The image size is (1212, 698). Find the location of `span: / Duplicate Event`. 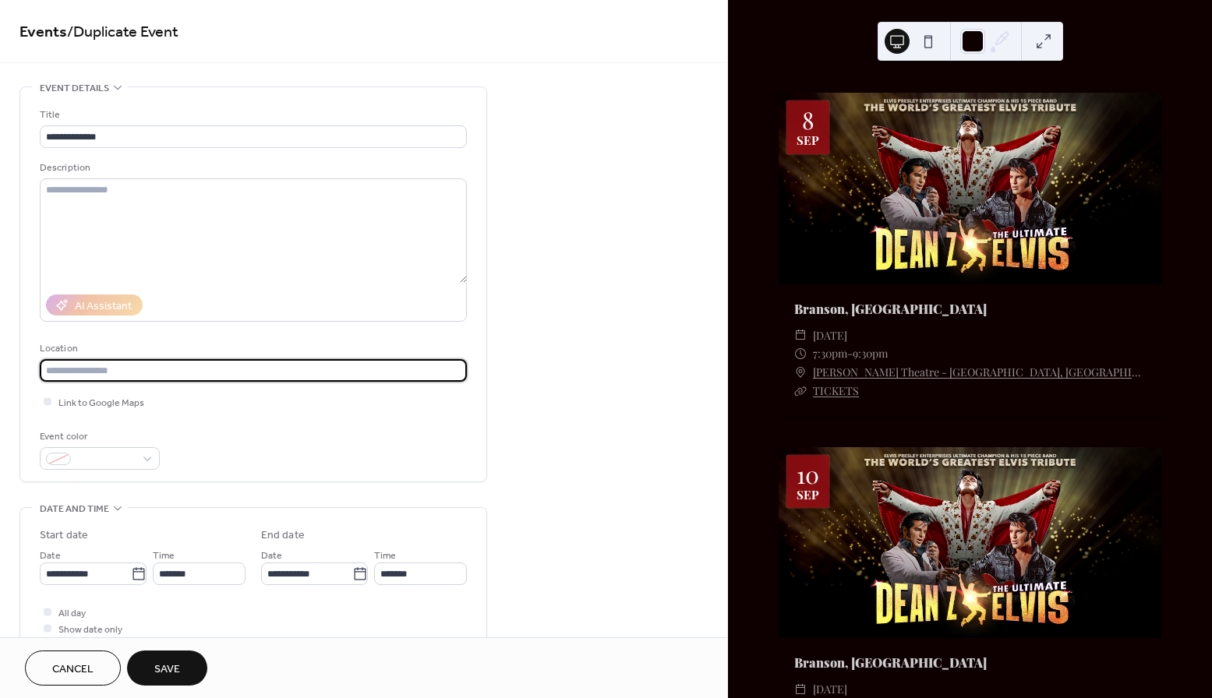

span: / Duplicate Event is located at coordinates (122, 32).